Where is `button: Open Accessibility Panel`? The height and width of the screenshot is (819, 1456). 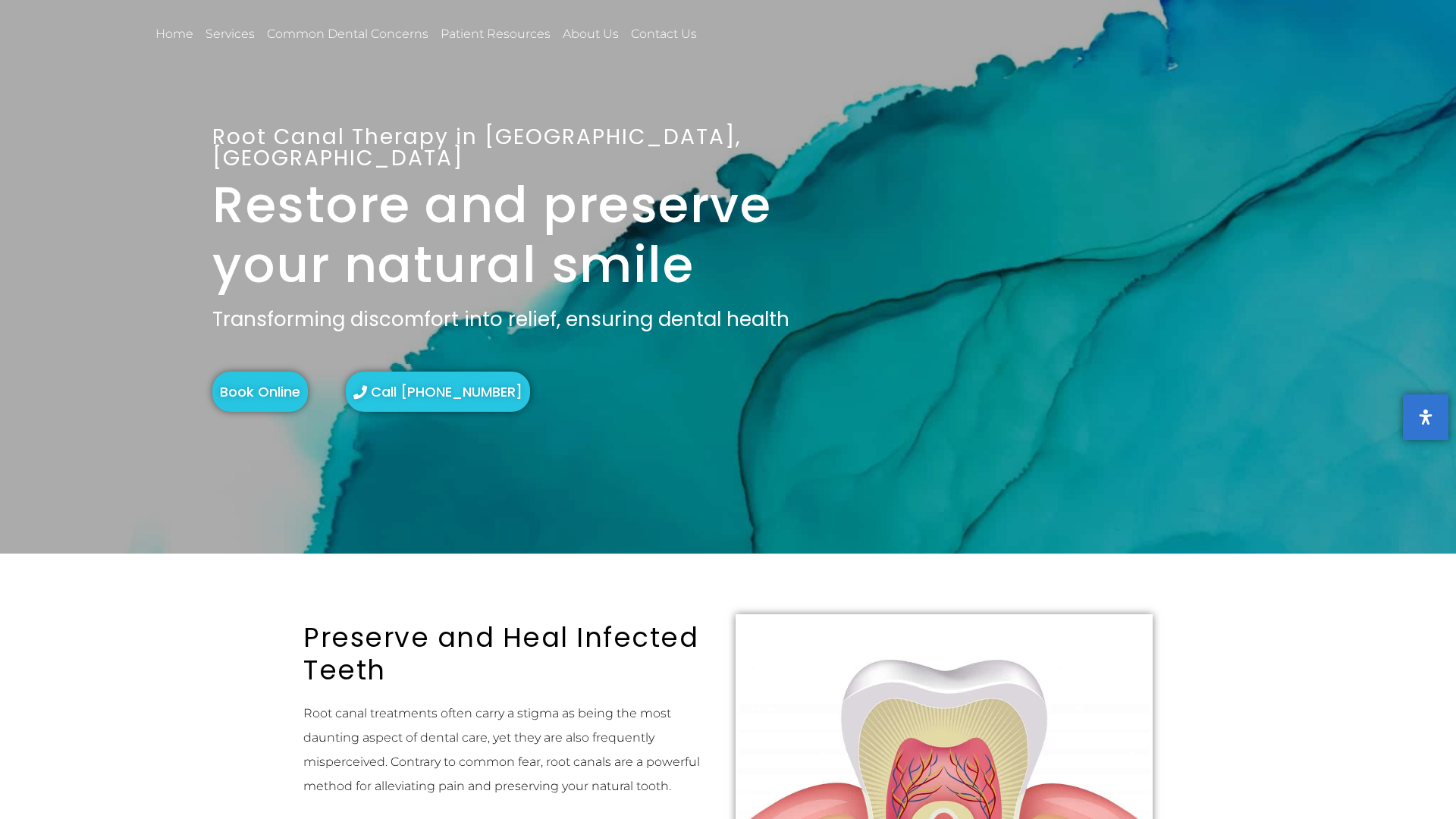
button: Open Accessibility Panel is located at coordinates (1425, 417).